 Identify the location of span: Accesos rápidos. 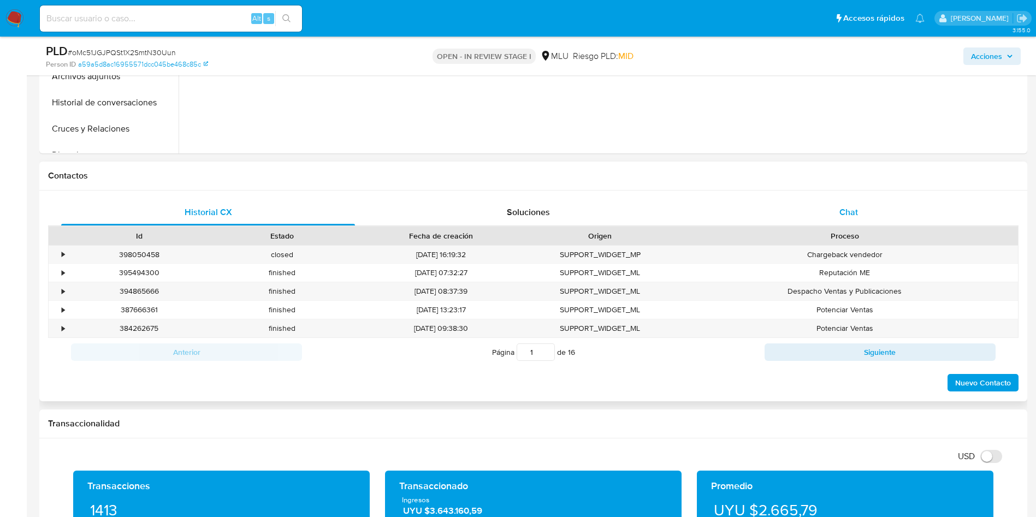
(874, 18).